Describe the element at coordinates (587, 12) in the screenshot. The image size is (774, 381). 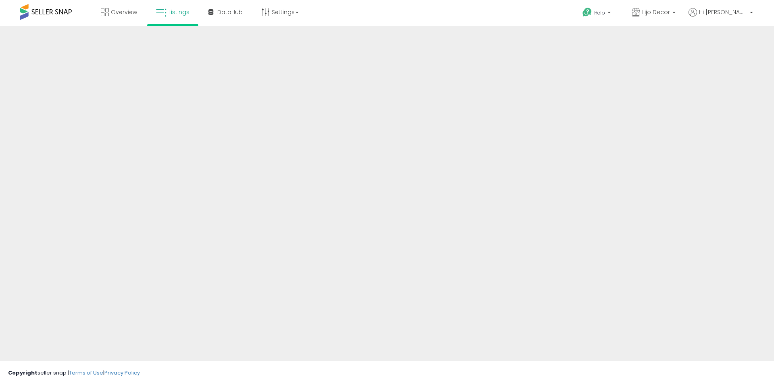
I see `i: Get Help` at that location.